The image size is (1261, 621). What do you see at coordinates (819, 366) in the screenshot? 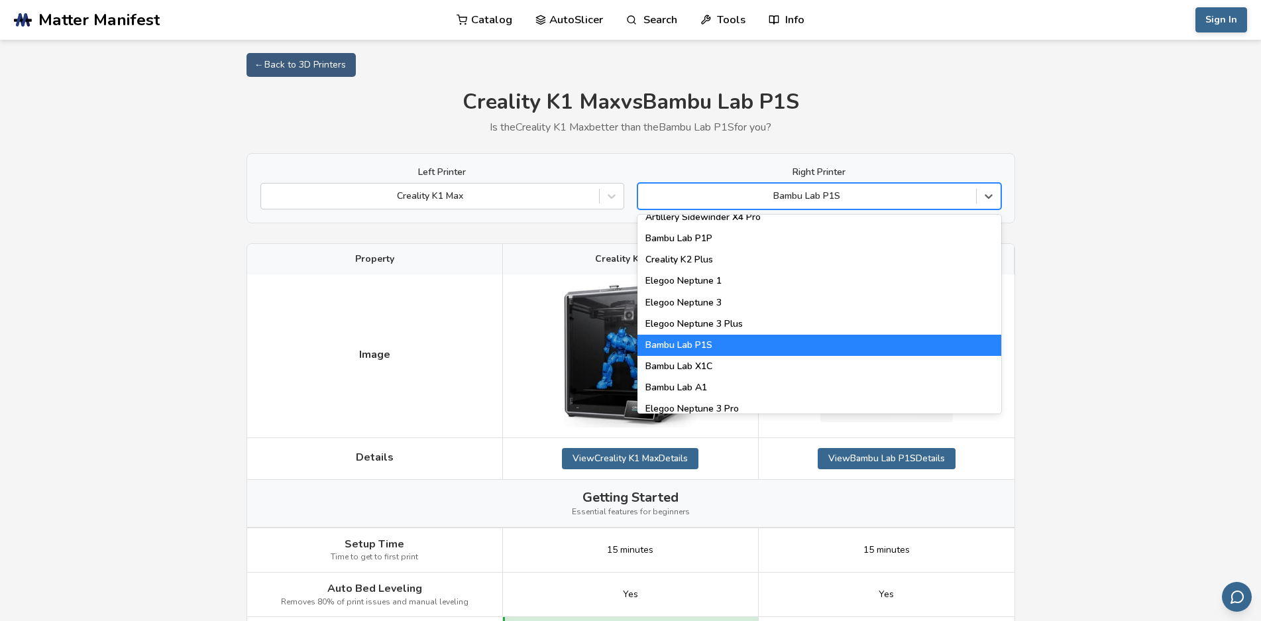
I see `div: Bambu Lab X1C` at bounding box center [819, 366].